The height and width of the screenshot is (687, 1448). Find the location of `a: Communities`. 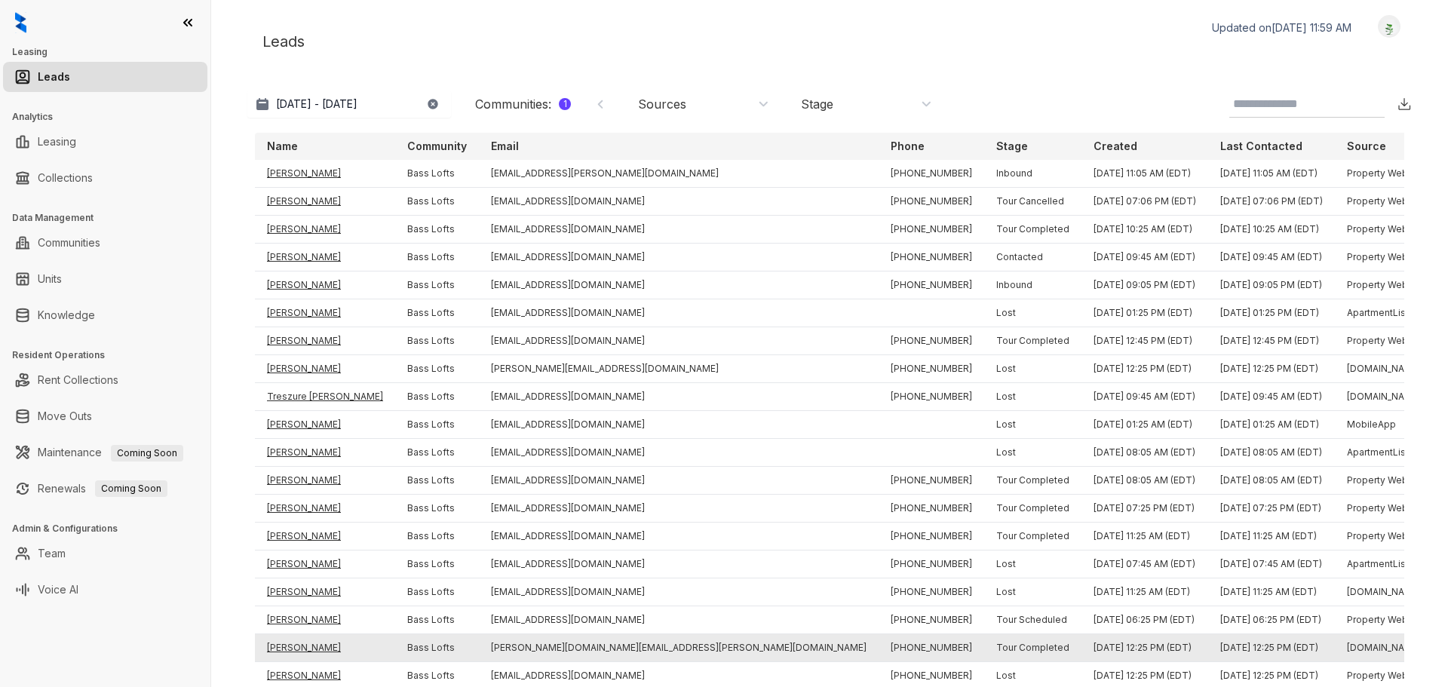

a: Communities is located at coordinates (69, 243).